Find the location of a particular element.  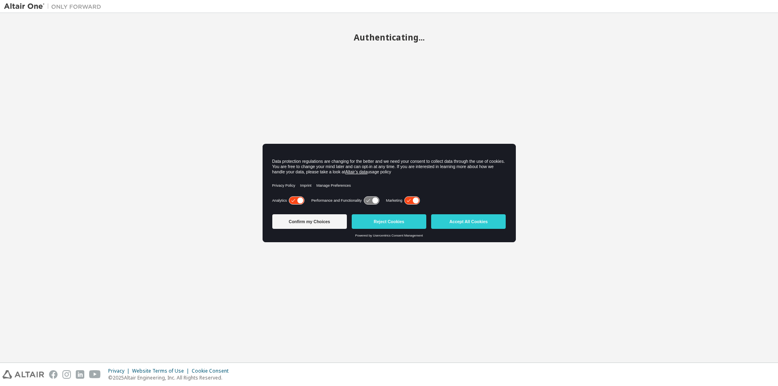

div: Website Terms of Use is located at coordinates (162, 371).